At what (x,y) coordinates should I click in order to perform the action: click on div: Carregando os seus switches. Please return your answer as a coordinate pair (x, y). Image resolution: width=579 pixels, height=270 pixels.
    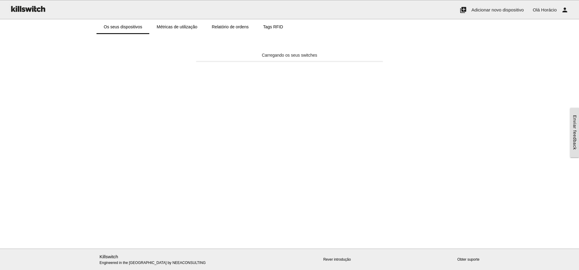
    Looking at the image, I should click on (289, 55).